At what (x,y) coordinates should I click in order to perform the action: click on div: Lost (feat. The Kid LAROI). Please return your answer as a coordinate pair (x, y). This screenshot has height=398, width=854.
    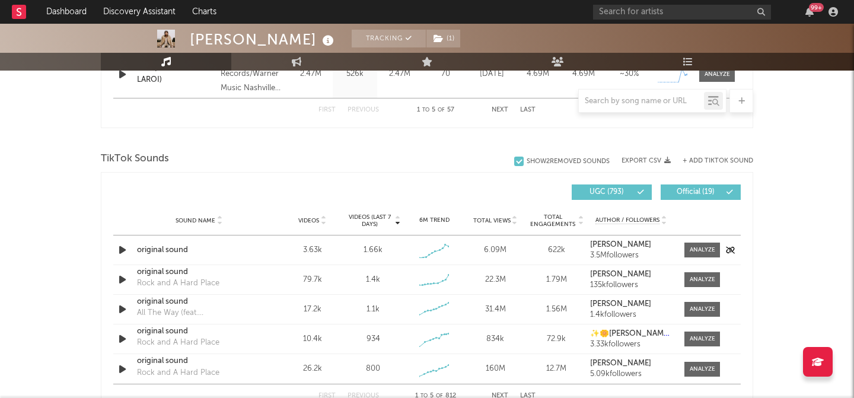
    Looking at the image, I should click on (176, 74).